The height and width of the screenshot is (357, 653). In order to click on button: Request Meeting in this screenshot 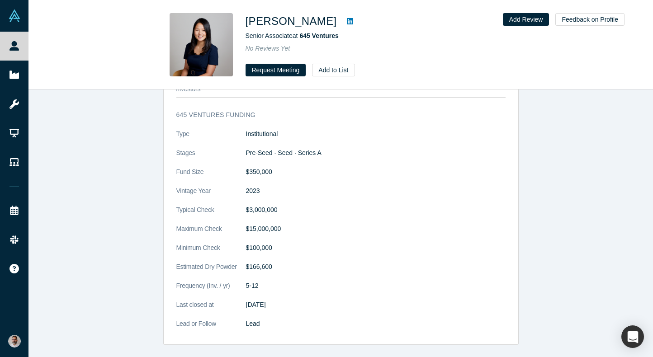, I will do `click(276, 70)`.